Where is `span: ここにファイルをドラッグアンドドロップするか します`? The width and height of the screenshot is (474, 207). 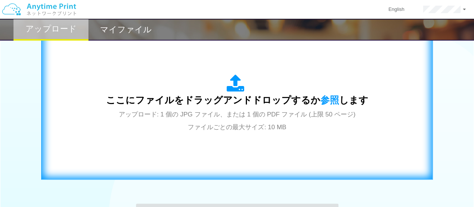 span: ここにファイルをドラッグアンドドロップするか します is located at coordinates (237, 100).